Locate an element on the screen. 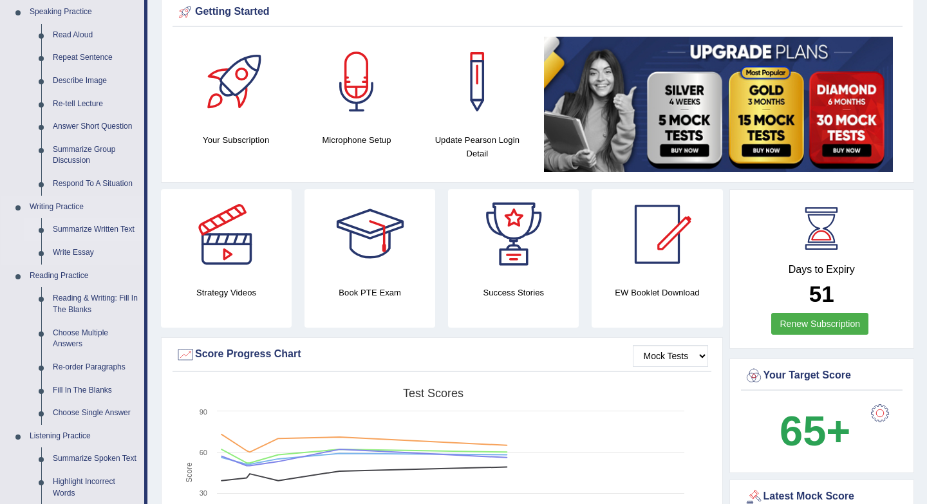 The width and height of the screenshot is (927, 504). text: 90 is located at coordinates (203, 412).